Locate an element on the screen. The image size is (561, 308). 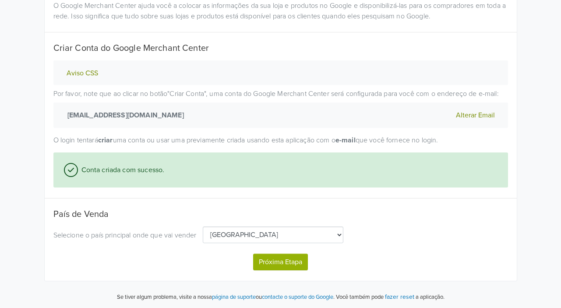
h5: País de Venda is located at coordinates (281, 214).